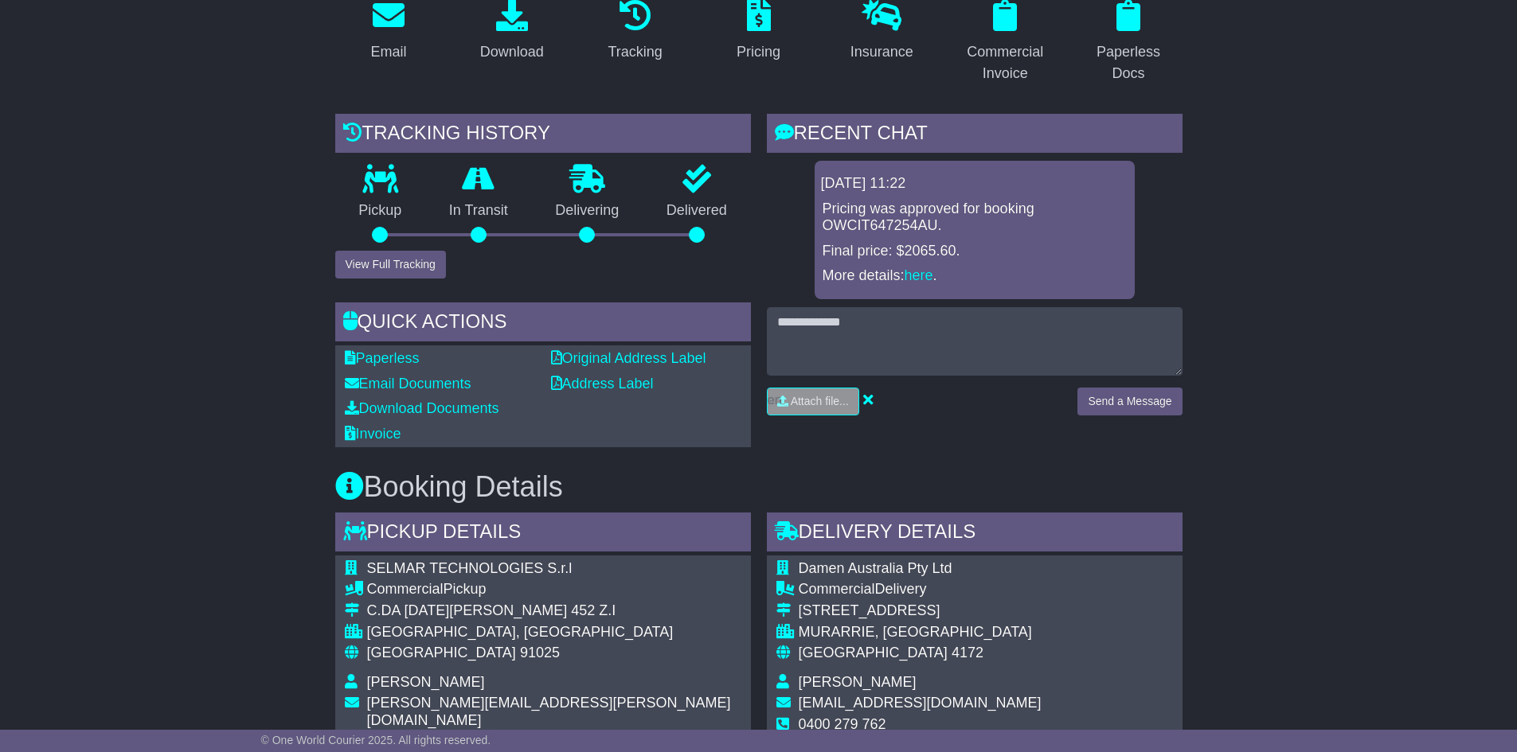 The height and width of the screenshot is (752, 1517). Describe the element at coordinates (470, 568) in the screenshot. I see `span: SELMAR TECHNOLOGIES S.r.l` at that location.